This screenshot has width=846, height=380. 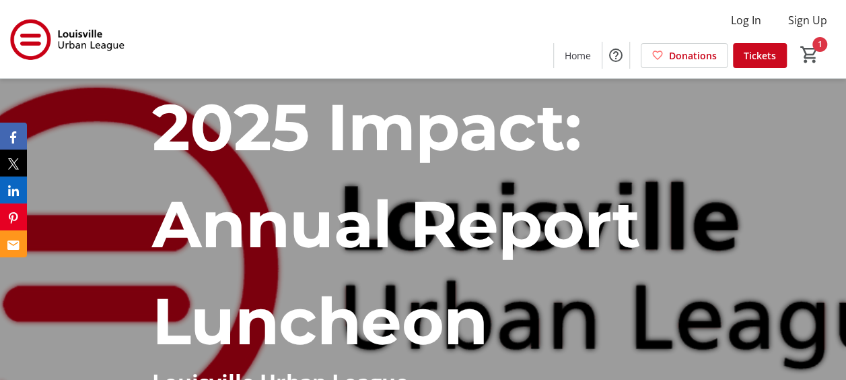 What do you see at coordinates (746, 20) in the screenshot?
I see `span: Log In` at bounding box center [746, 20].